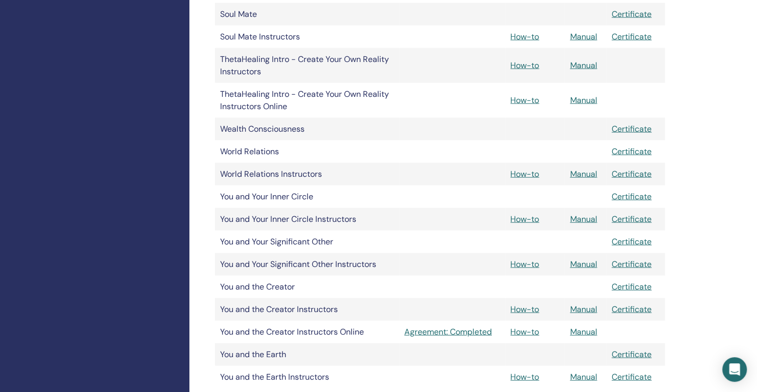  What do you see at coordinates (452, 332) in the screenshot?
I see `a: Agreement: Completed` at bounding box center [452, 332].